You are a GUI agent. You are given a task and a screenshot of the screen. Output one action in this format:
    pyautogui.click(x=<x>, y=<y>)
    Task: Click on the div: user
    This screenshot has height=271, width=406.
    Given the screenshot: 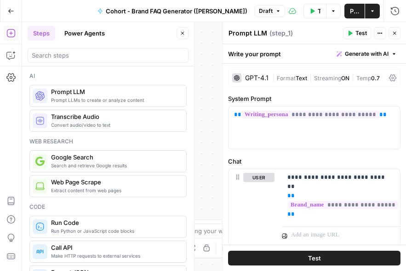 What is the action you would take?
    pyautogui.click(x=252, y=207)
    